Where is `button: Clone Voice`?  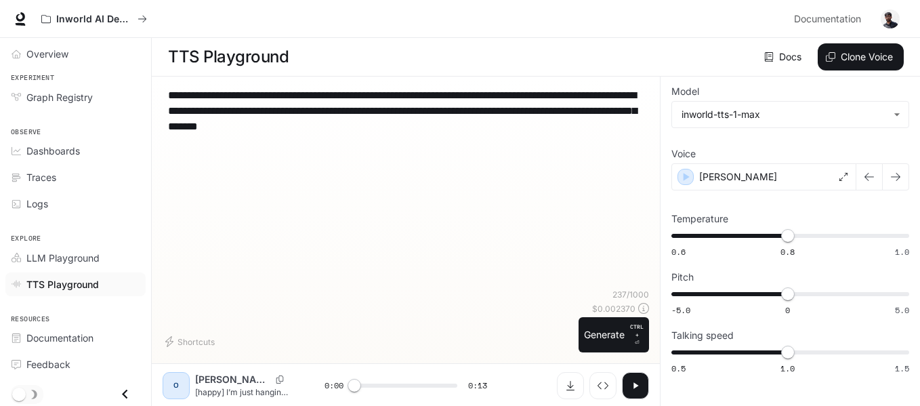 button: Clone Voice is located at coordinates (860, 57).